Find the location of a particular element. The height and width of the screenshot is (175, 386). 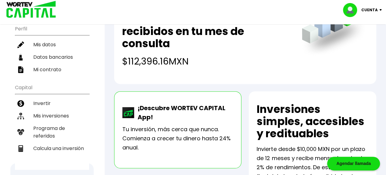

a: Programa de referidos is located at coordinates (52, 132).